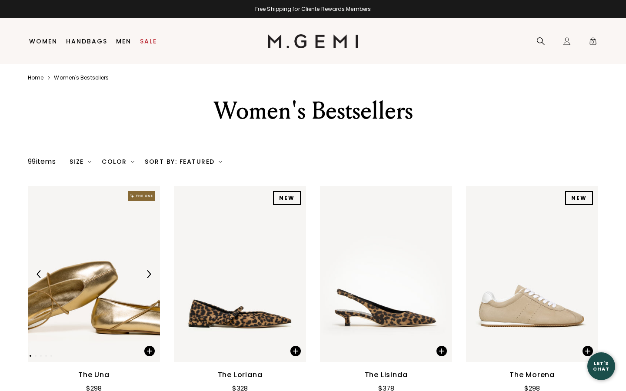 This screenshot has height=391, width=626. Describe the element at coordinates (94, 375) in the screenshot. I see `div: The Una` at that location.